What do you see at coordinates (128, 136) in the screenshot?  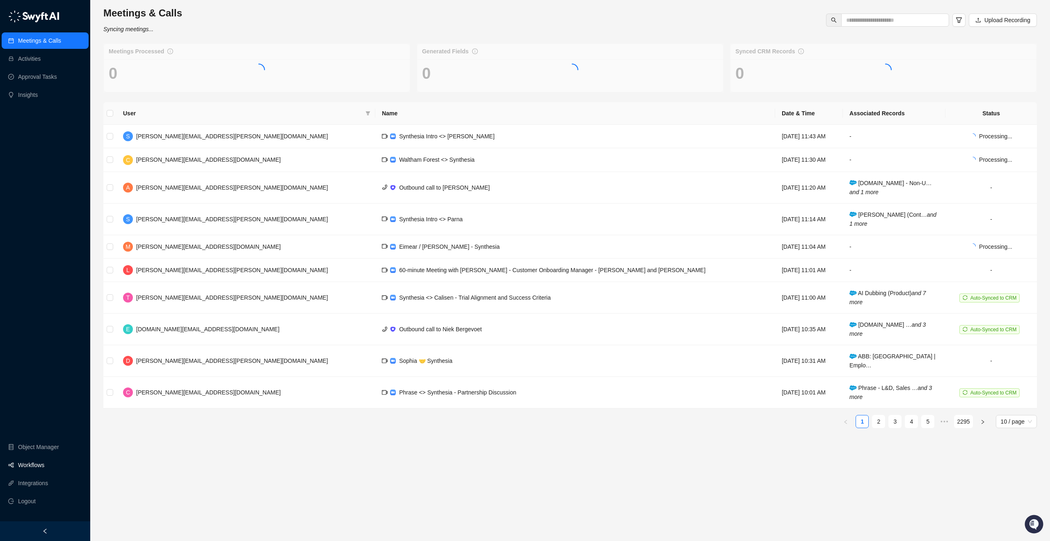 I see `span: S` at bounding box center [128, 136].